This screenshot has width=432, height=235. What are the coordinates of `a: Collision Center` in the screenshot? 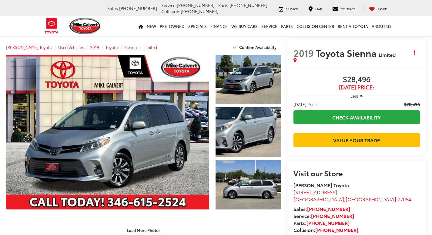 It's located at (316, 26).